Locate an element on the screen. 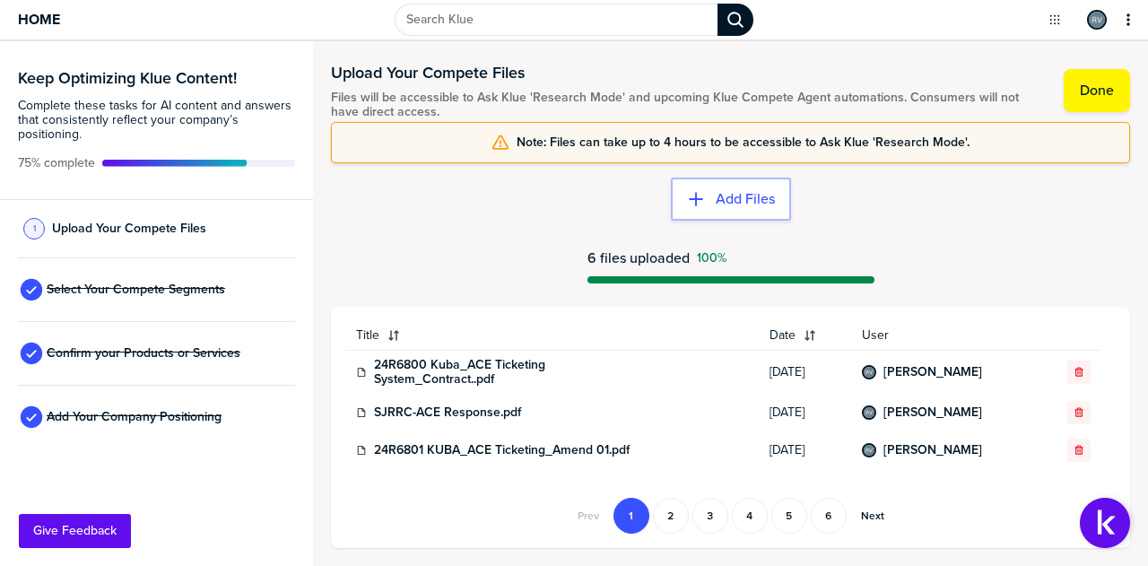 The height and width of the screenshot is (566, 1148). button: Go to page 5 is located at coordinates (789, 516).